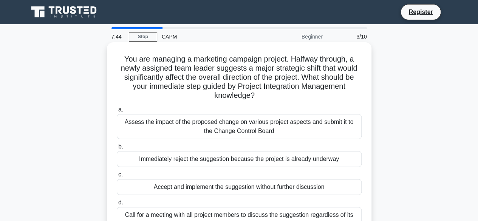  Describe the element at coordinates (239, 77) in the screenshot. I see `h5: You are managing a marketing campaign project. Halfway through, a newly assigned team leader sugg...` at that location.